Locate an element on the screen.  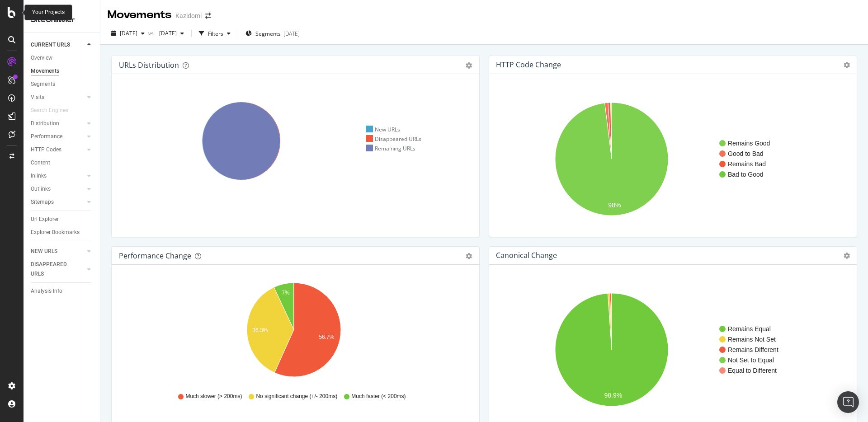
text: 98% is located at coordinates (615, 205).